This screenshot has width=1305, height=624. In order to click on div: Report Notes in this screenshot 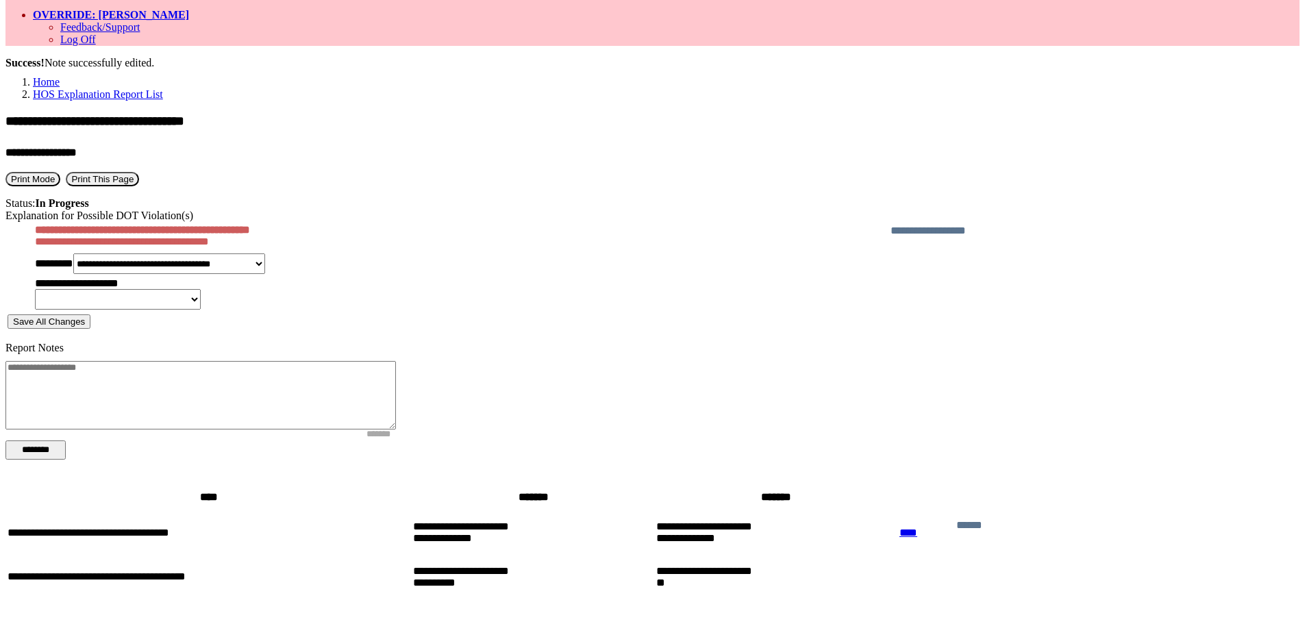, I will do `click(652, 348)`.